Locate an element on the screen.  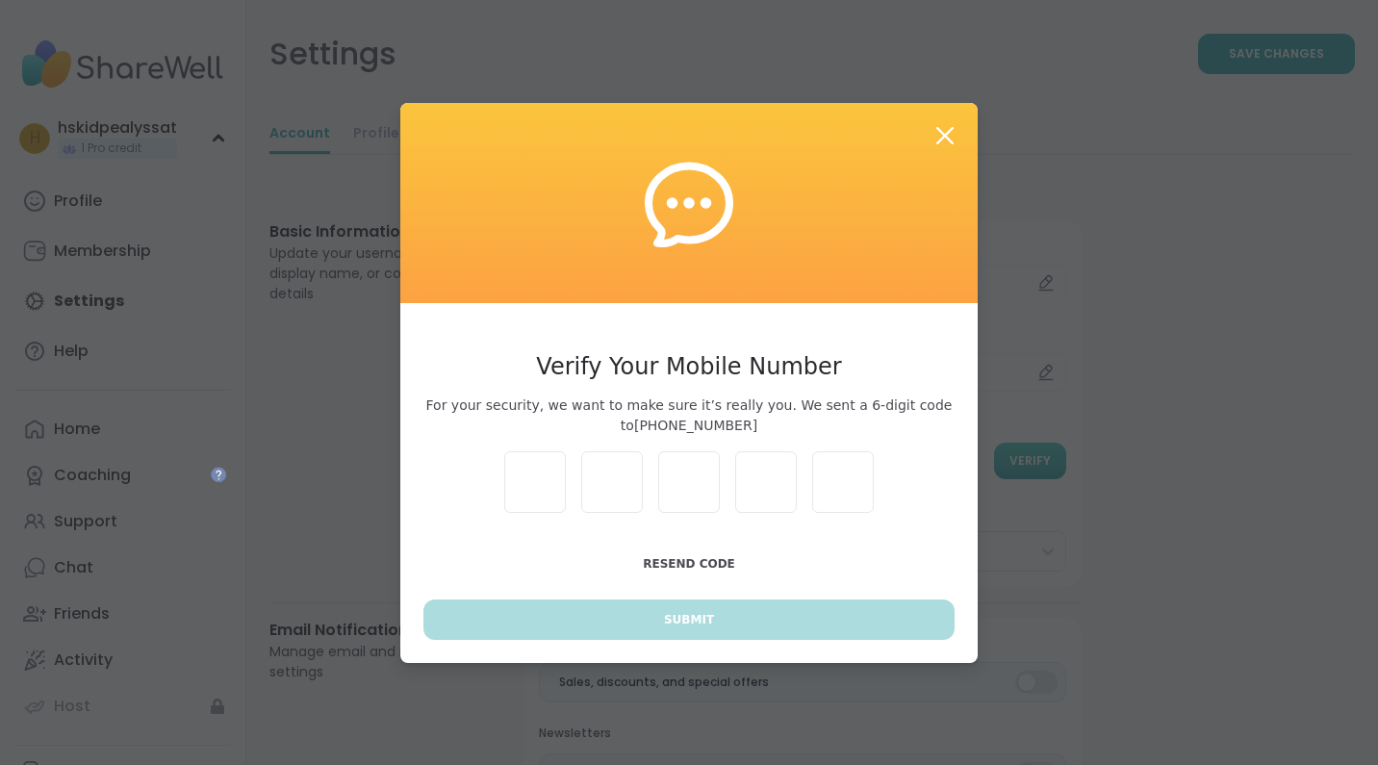
button: Submit is located at coordinates (689, 620).